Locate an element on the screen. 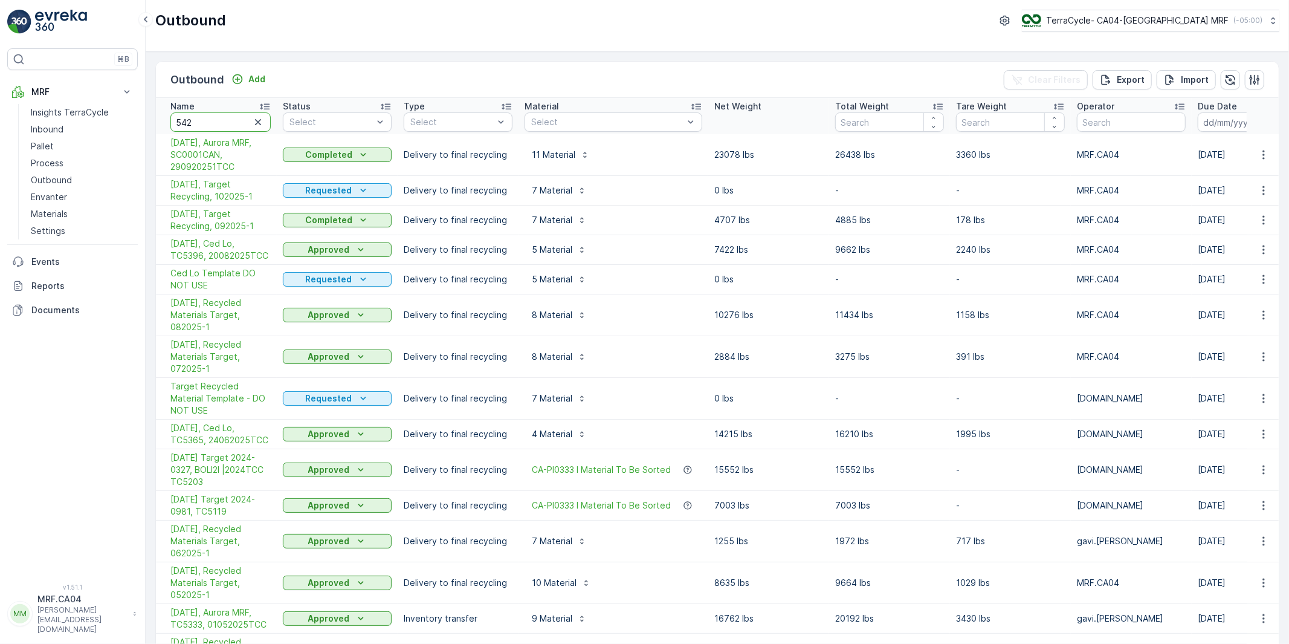 This screenshot has width=1289, height=644. p: Select is located at coordinates (331, 122).